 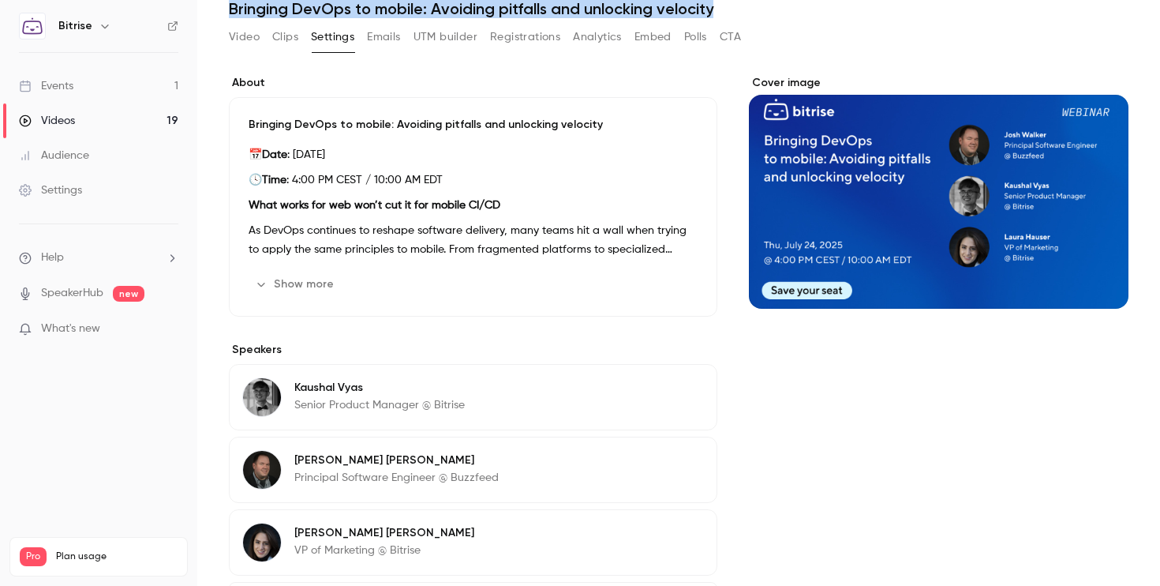 I want to click on div: Settings, so click(x=51, y=190).